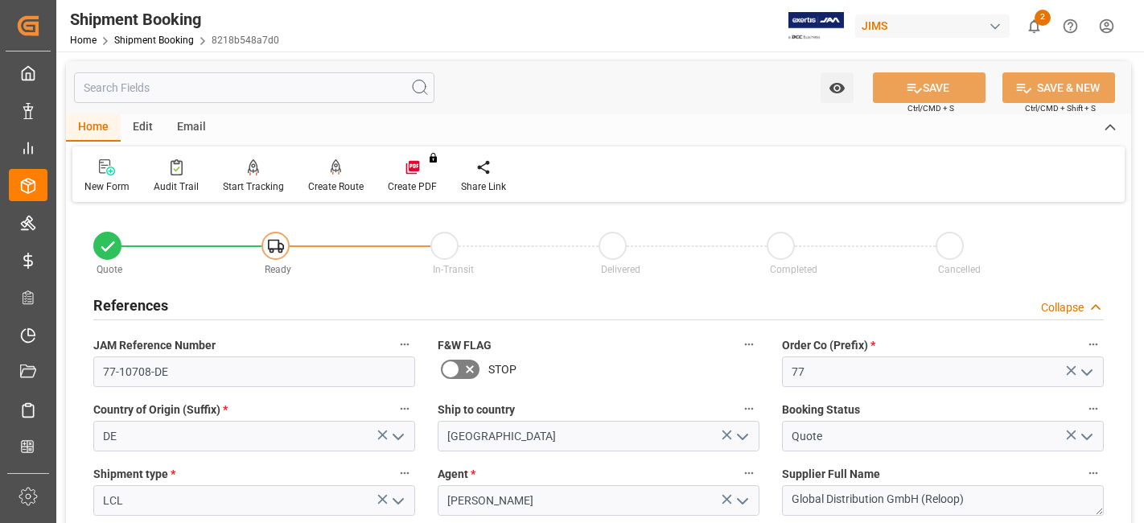 Image resolution: width=1144 pixels, height=523 pixels. I want to click on button: Booking Status, so click(1093, 409).